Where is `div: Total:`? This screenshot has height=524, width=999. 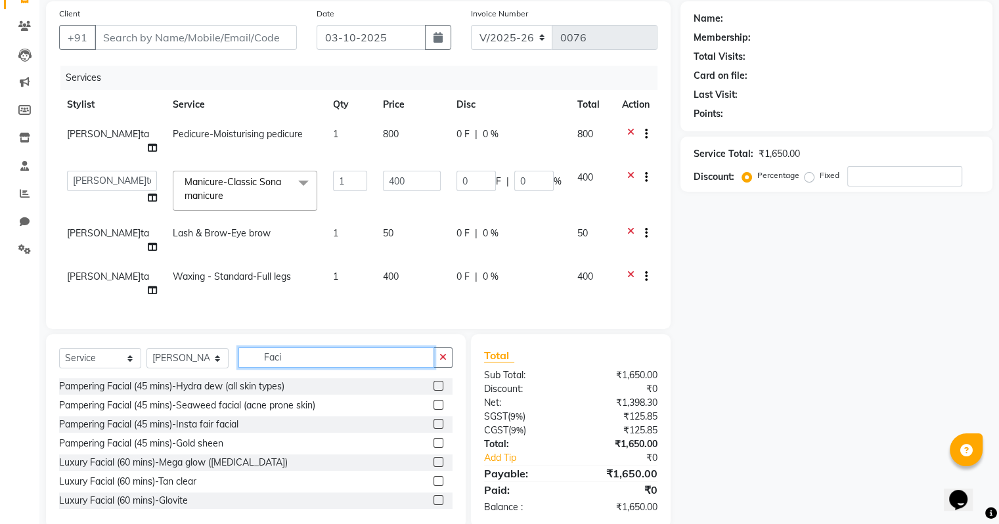
div: Total: is located at coordinates (522, 444).